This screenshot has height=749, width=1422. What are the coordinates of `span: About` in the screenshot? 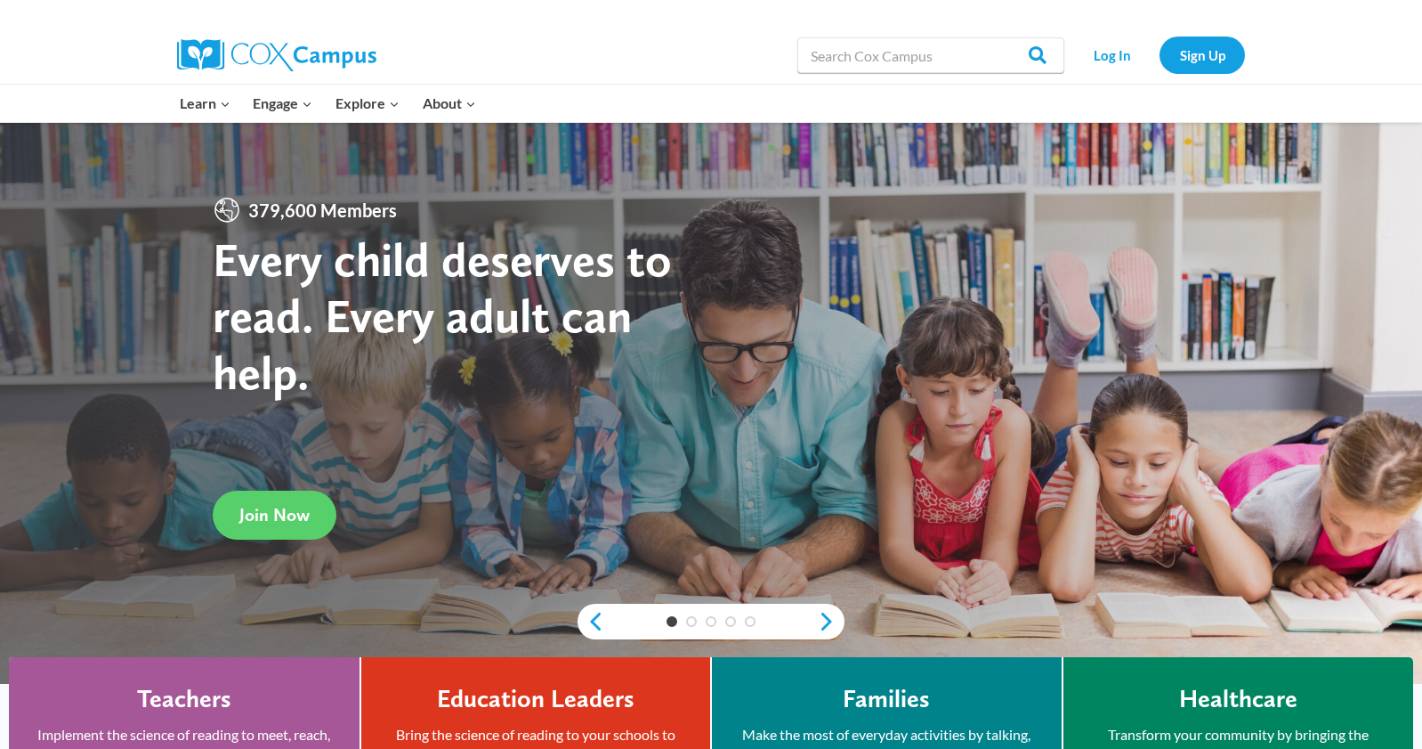 It's located at (450, 103).